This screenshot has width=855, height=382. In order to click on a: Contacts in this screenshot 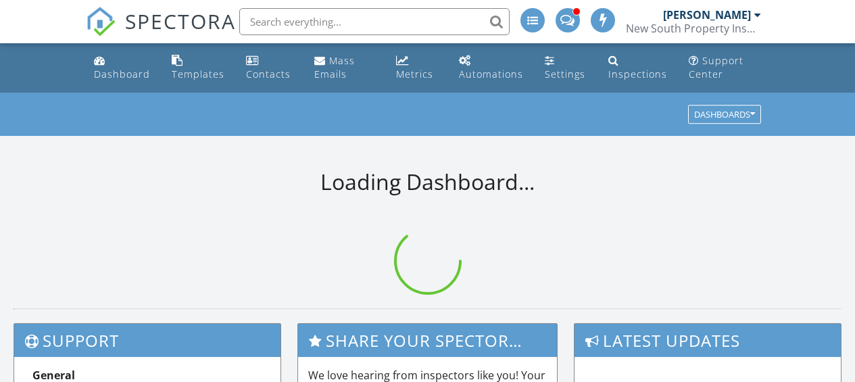, I will do `click(270, 68)`.